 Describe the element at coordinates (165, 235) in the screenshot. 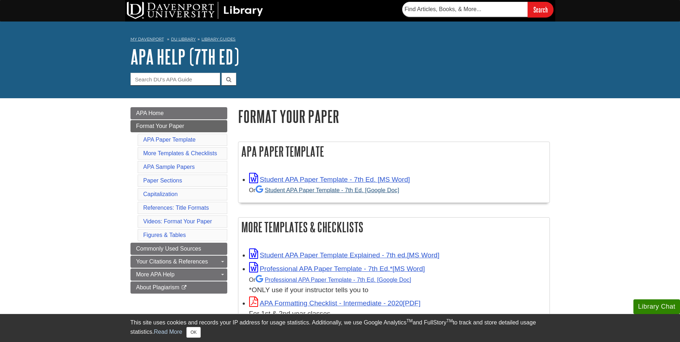

I see `a: Figures & Tables` at that location.